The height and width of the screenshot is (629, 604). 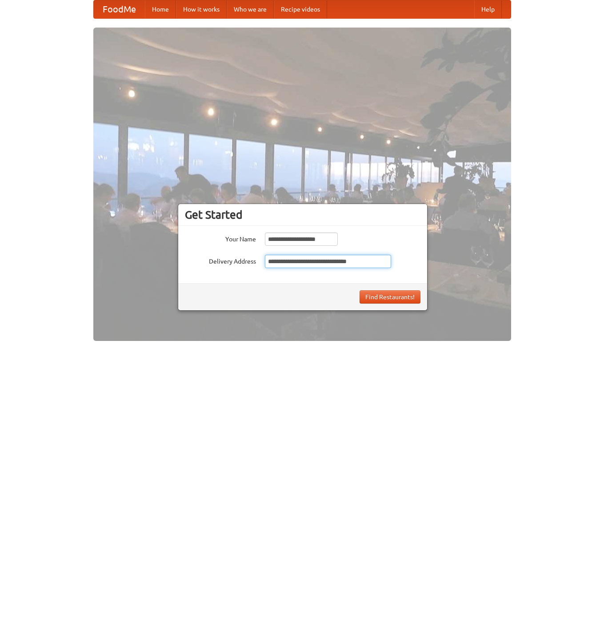 What do you see at coordinates (300, 9) in the screenshot?
I see `a: Recipe videos` at bounding box center [300, 9].